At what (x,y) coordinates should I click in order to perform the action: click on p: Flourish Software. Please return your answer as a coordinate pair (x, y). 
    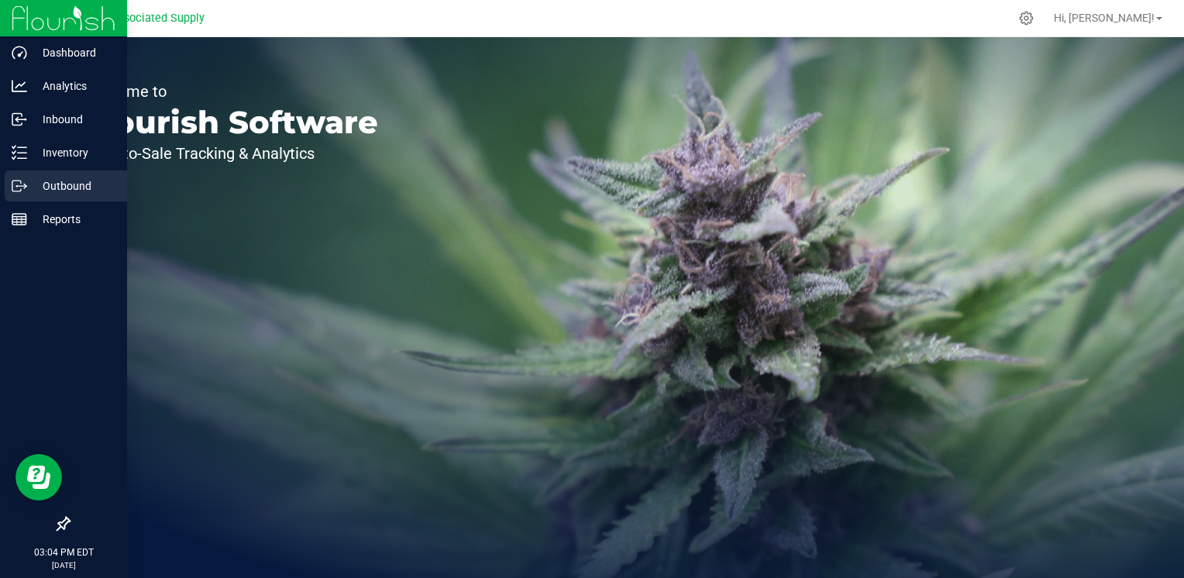
    Looking at the image, I should click on (231, 122).